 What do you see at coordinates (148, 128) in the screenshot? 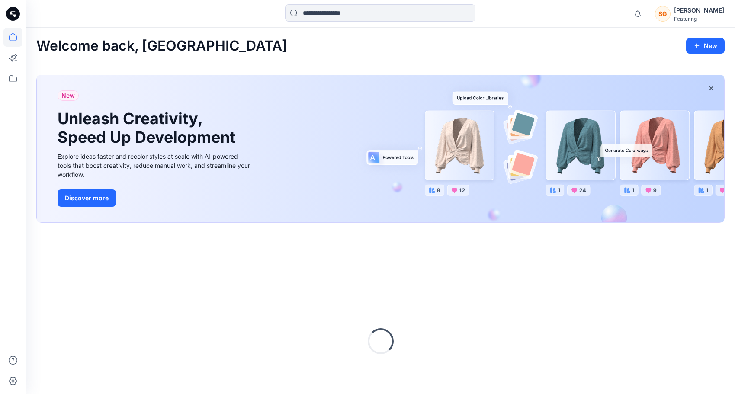
I see `h1: Unleash Creativity, Speed Up Development` at bounding box center [148, 128].